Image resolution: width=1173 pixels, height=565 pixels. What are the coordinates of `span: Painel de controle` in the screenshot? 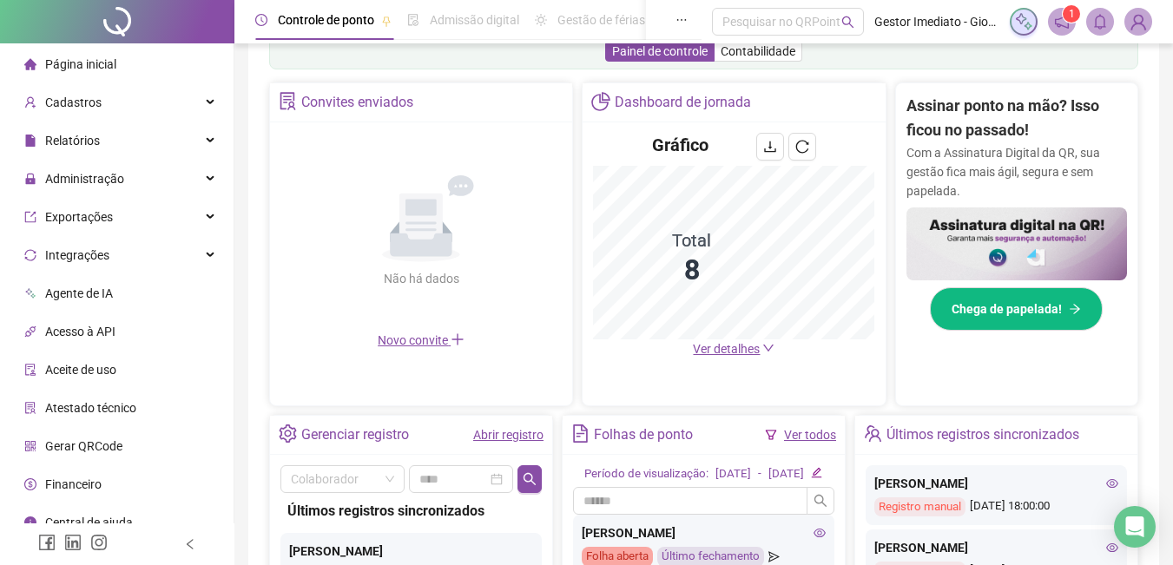 It's located at (660, 51).